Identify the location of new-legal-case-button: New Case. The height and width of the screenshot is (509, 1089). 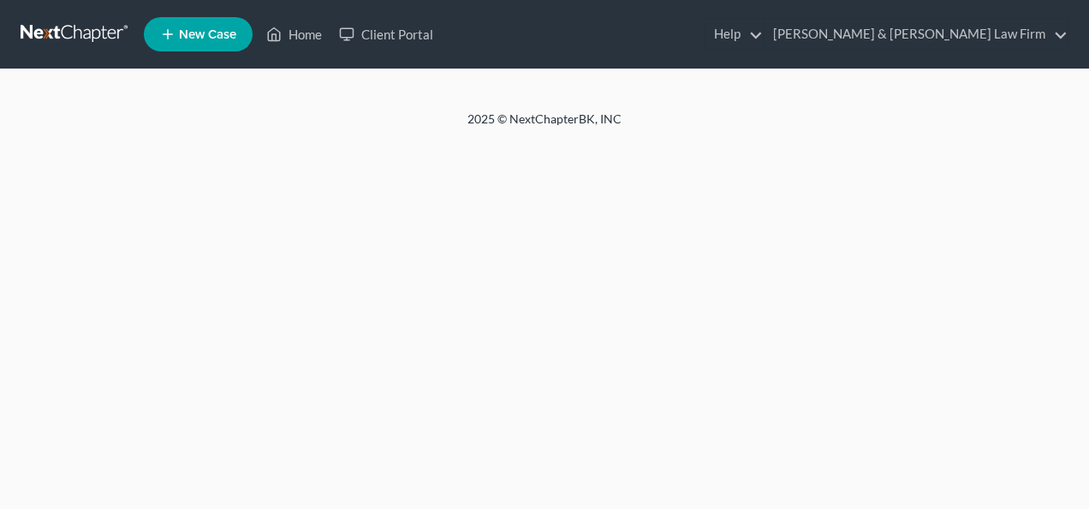
(198, 34).